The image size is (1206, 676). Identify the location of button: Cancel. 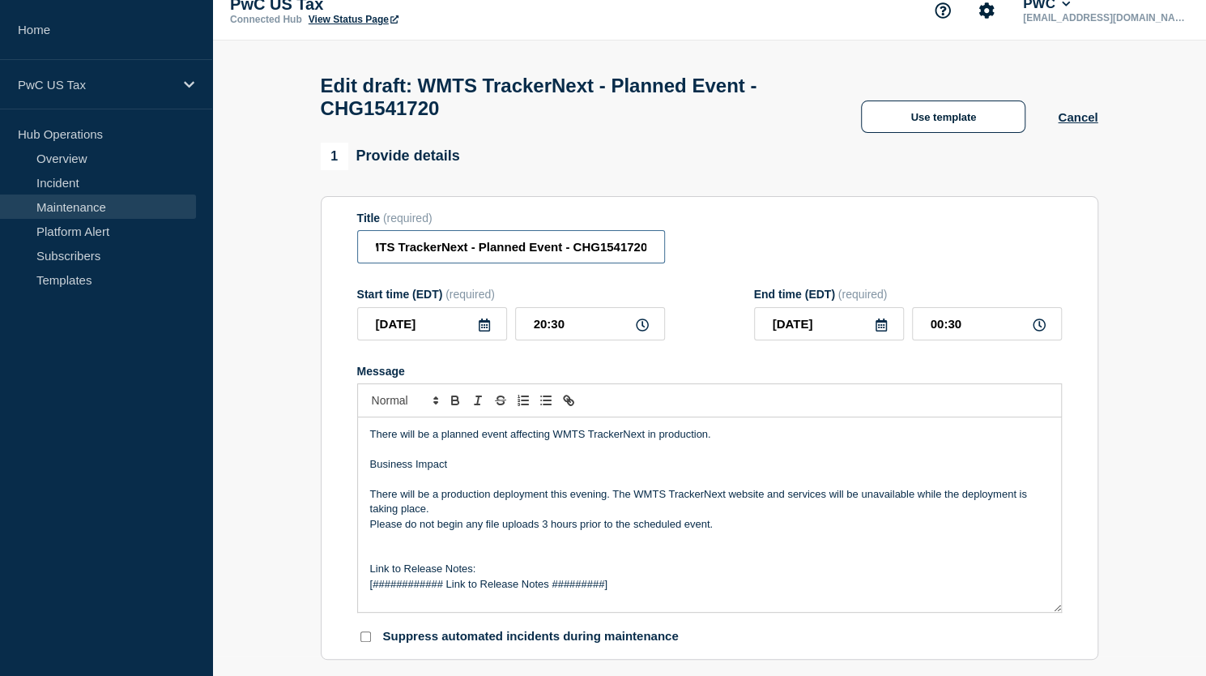
(1077, 117).